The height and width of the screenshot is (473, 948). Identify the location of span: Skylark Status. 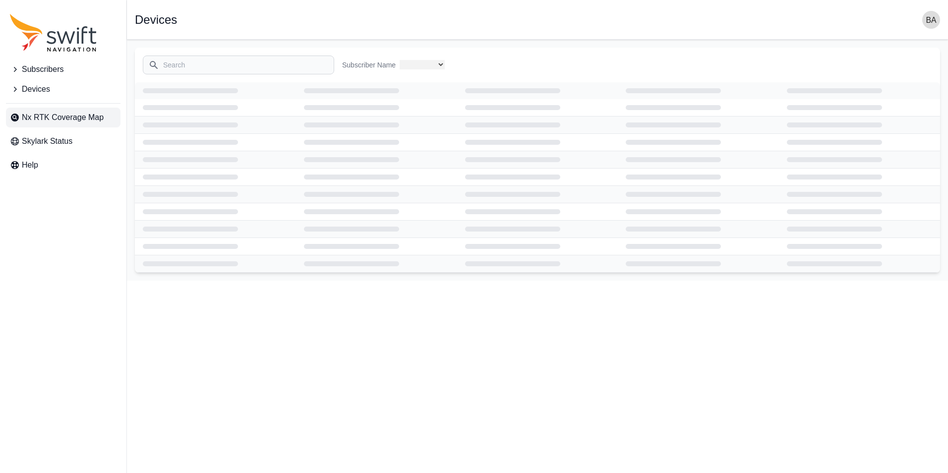
(47, 141).